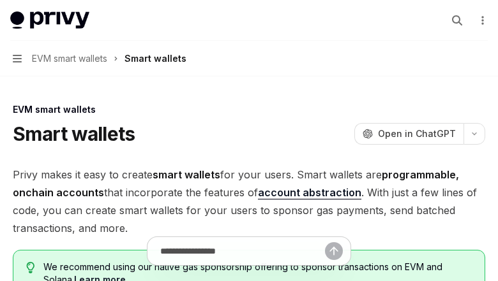 The image size is (498, 281). I want to click on button: Send message, so click(334, 251).